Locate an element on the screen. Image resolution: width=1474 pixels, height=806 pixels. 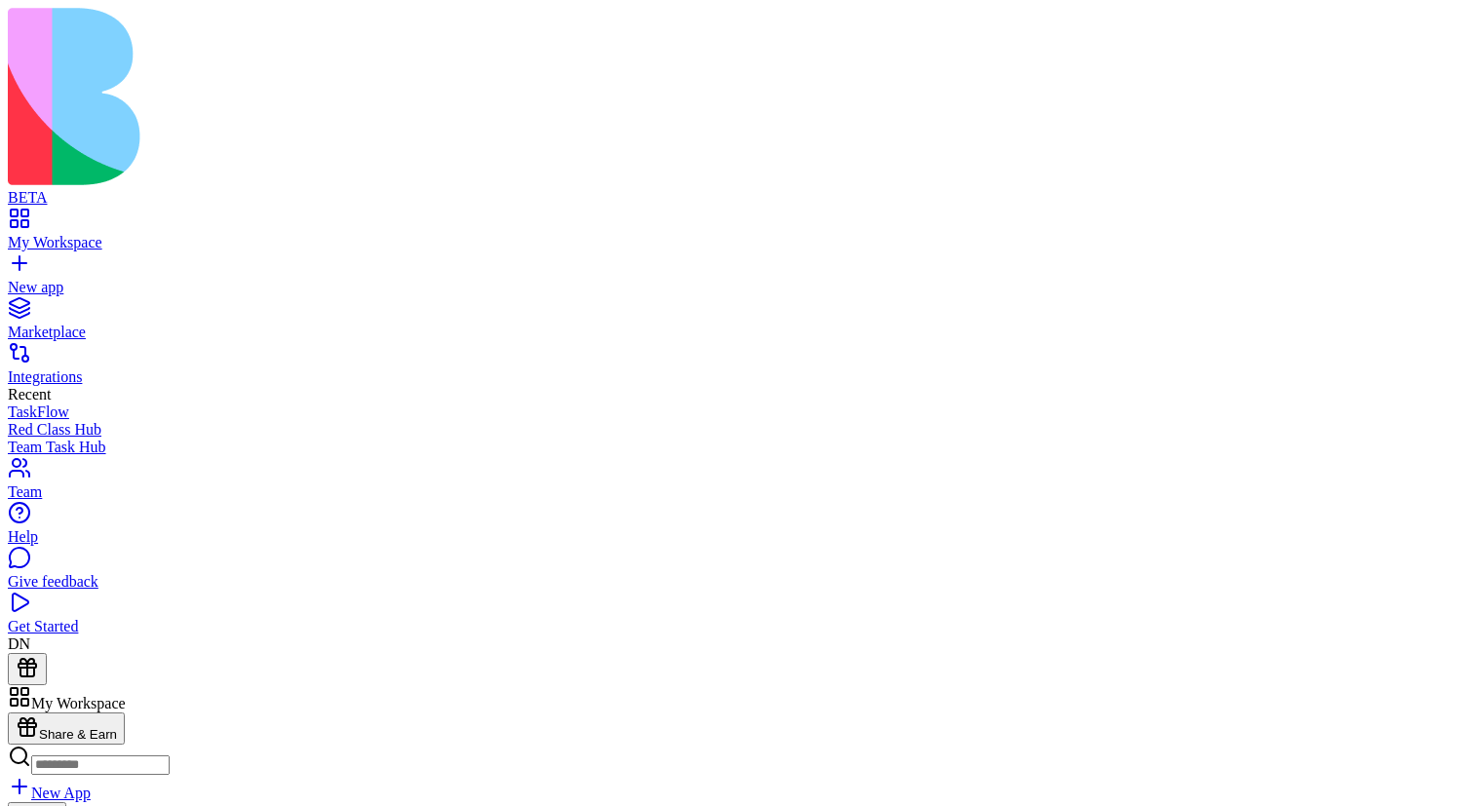
a: Team Task Hub is located at coordinates (737, 447).